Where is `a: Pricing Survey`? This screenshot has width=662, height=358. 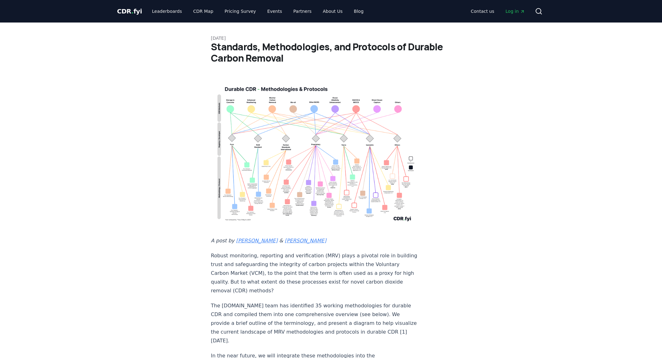 a: Pricing Survey is located at coordinates (240, 11).